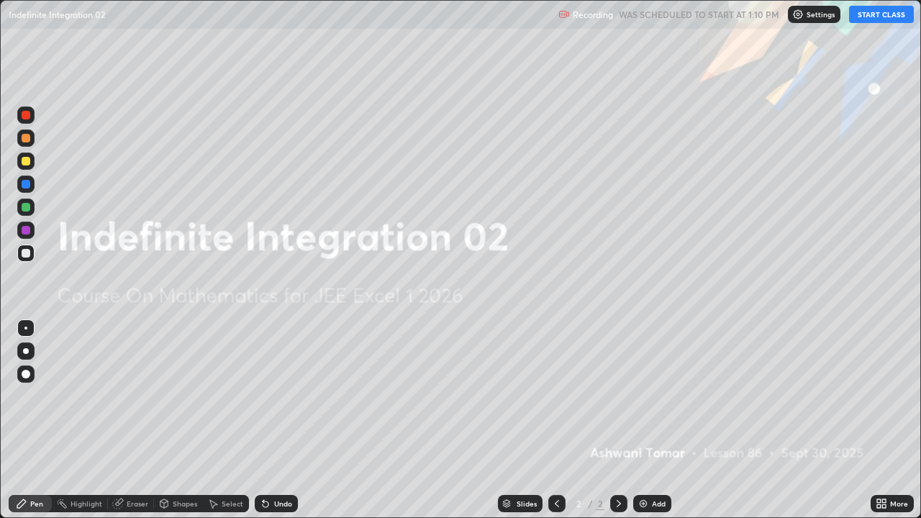  Describe the element at coordinates (643, 504) in the screenshot. I see `img: add-slide-button` at that location.